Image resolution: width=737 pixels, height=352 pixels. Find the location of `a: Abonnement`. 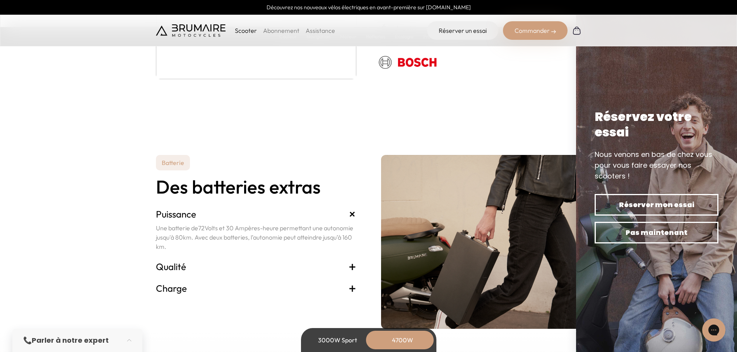

a: Abonnement is located at coordinates (281, 31).